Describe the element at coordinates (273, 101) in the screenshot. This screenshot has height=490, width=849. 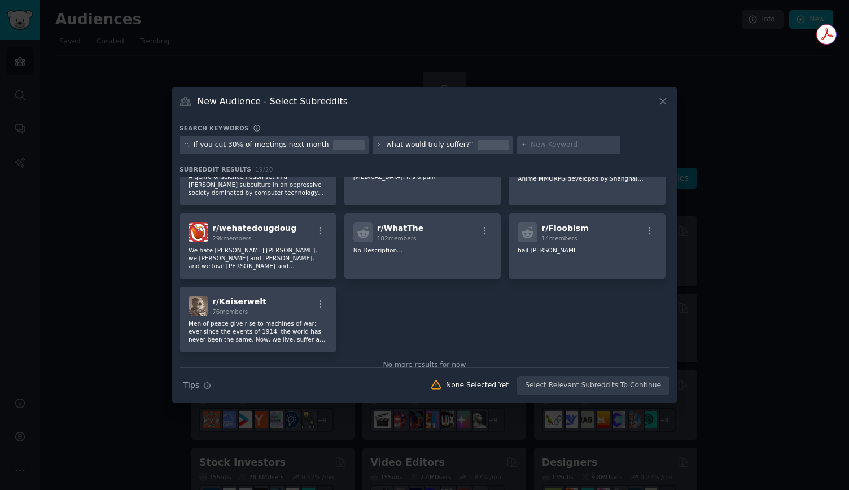
I see `h3: New Audience - Select Subreddits` at that location.